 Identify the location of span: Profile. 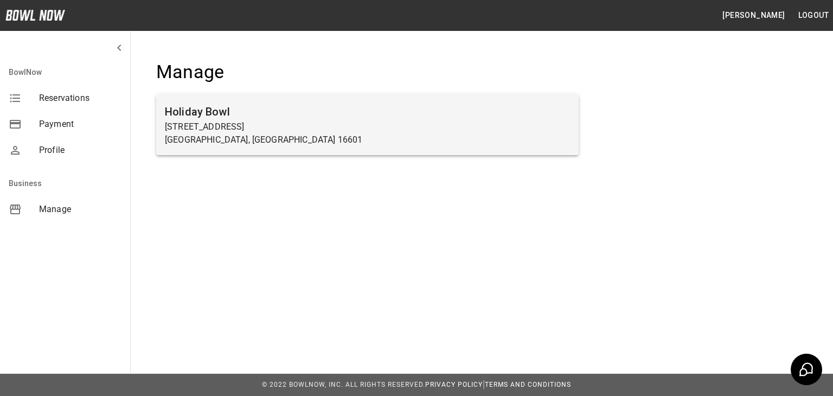
(80, 150).